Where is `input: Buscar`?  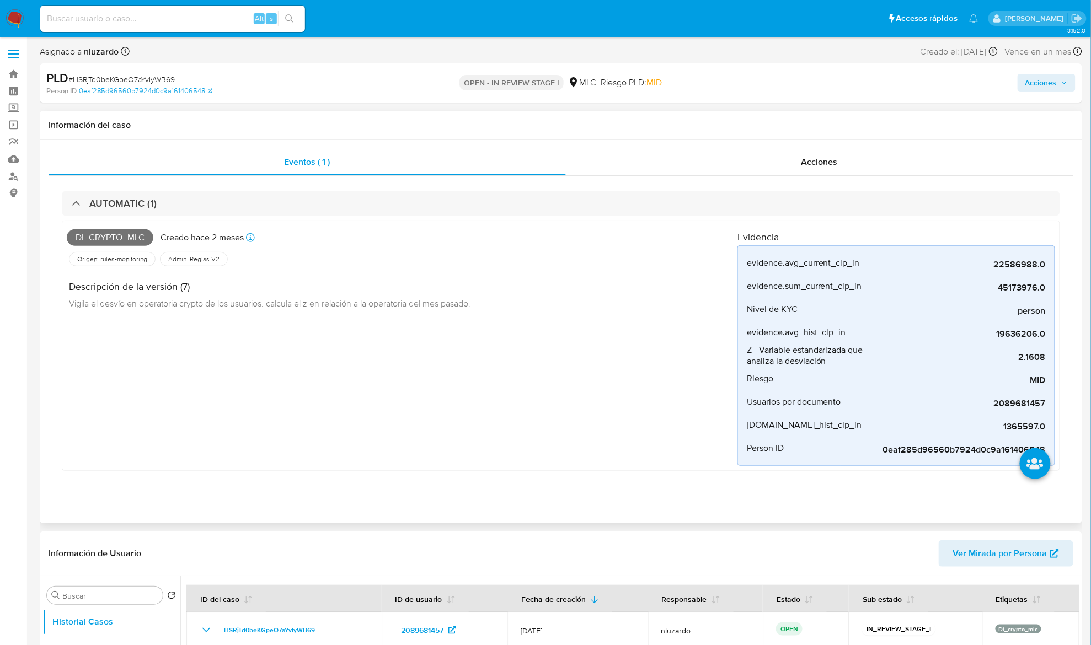 input: Buscar is located at coordinates (110, 596).